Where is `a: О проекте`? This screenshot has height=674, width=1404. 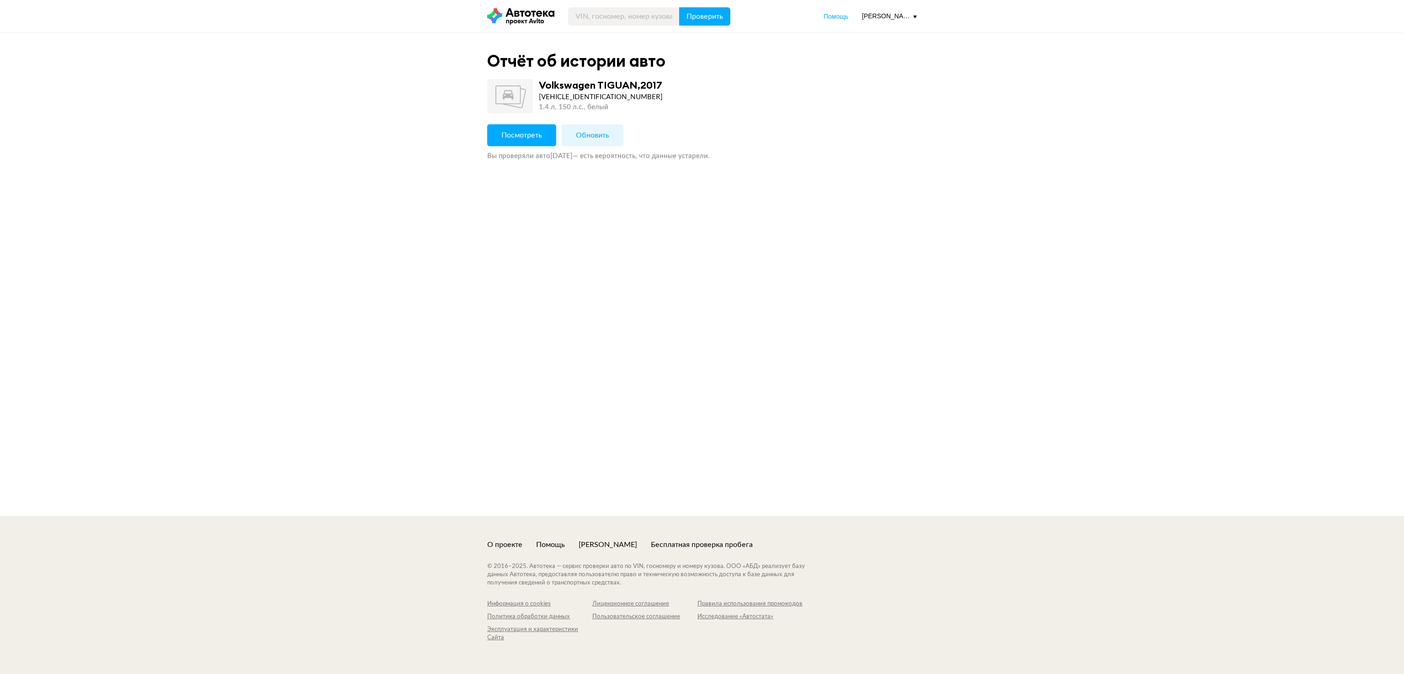
a: О проекте is located at coordinates (504, 545).